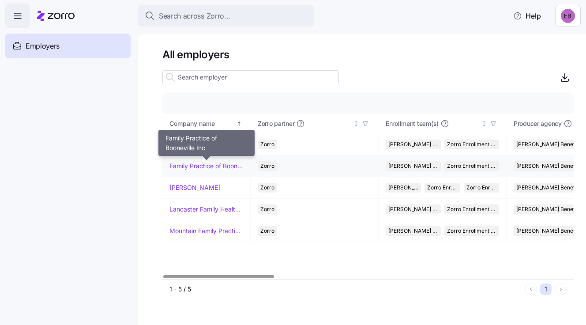 Image resolution: width=586 pixels, height=325 pixels. What do you see at coordinates (527, 16) in the screenshot?
I see `span: Help` at bounding box center [527, 16].